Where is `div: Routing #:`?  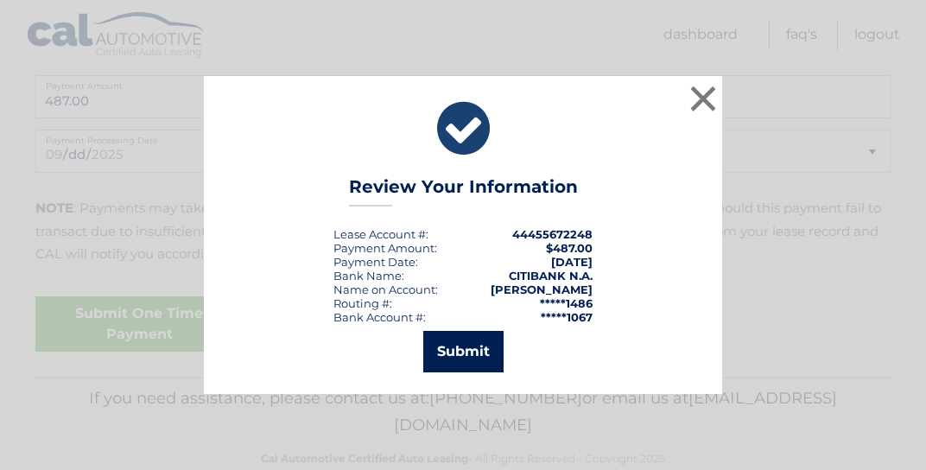
div: Routing #: is located at coordinates (363, 303).